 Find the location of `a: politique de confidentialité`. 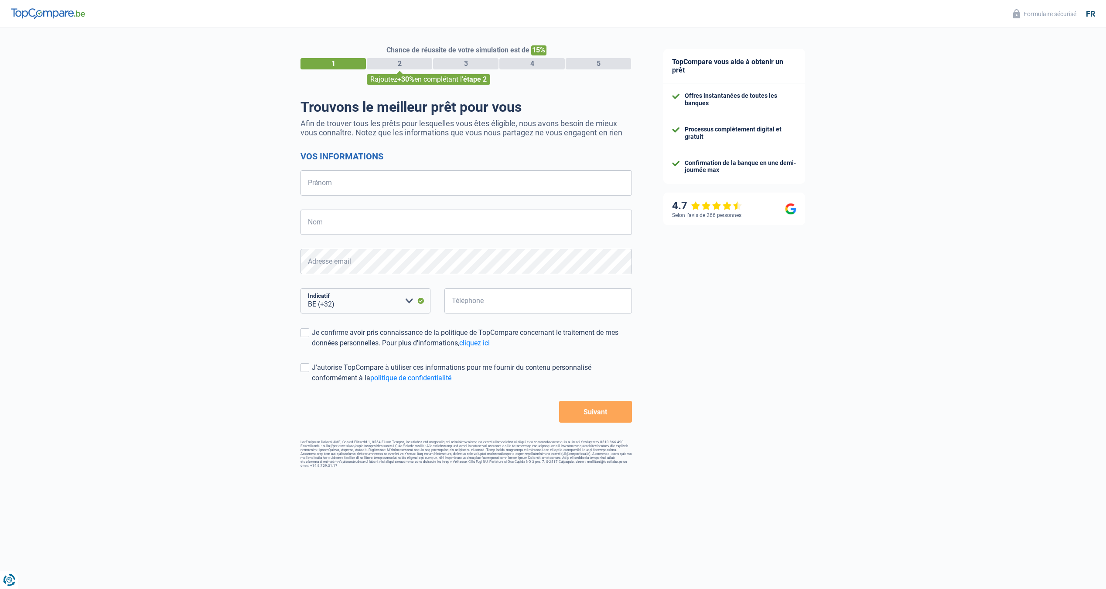

a: politique de confidentialité is located at coordinates (411, 377).